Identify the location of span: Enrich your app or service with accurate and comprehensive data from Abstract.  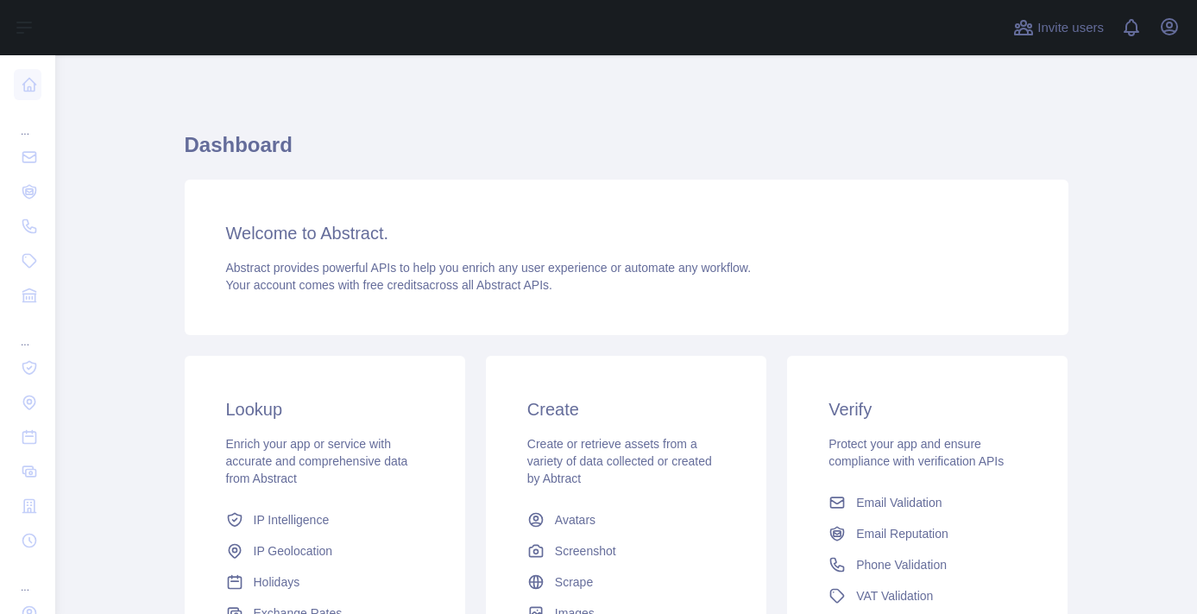
(317, 461).